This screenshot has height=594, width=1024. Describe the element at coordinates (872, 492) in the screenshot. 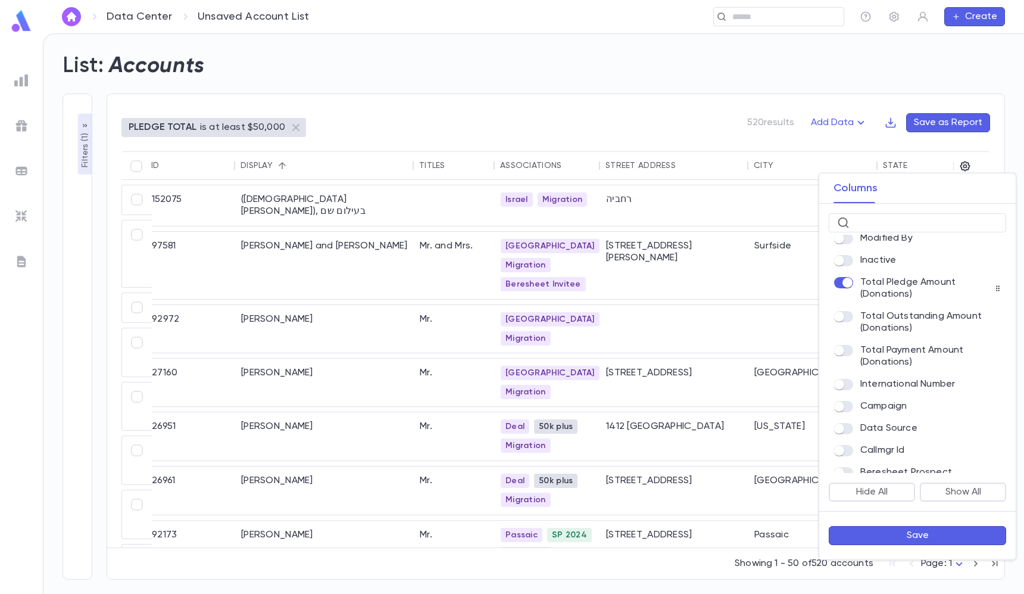

I see `button: Hide All` at that location.